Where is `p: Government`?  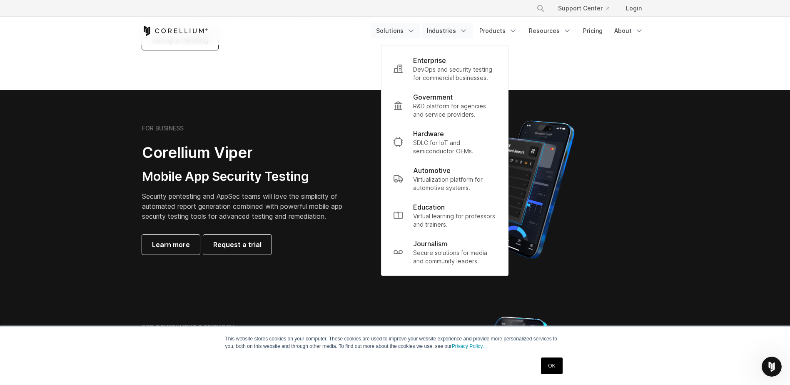 p: Government is located at coordinates (433, 97).